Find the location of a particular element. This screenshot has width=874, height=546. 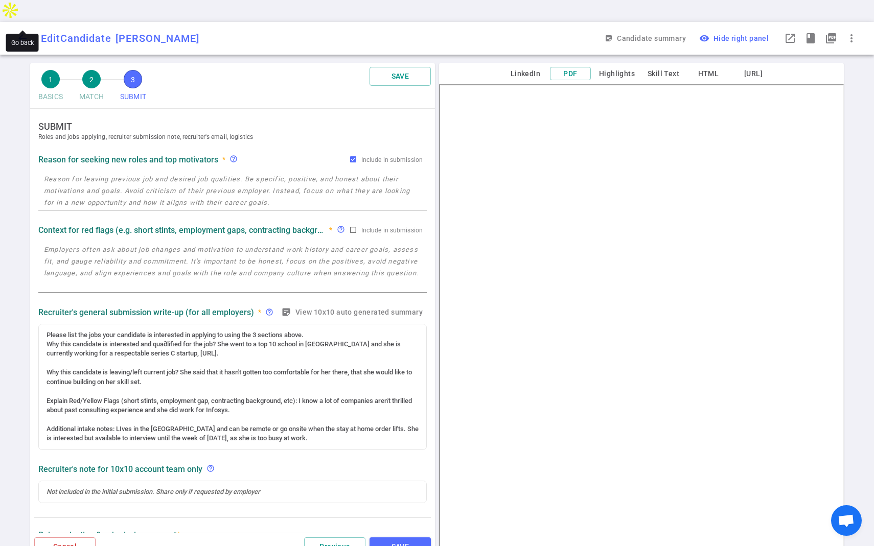

strong: SUBMIT is located at coordinates (237, 126).